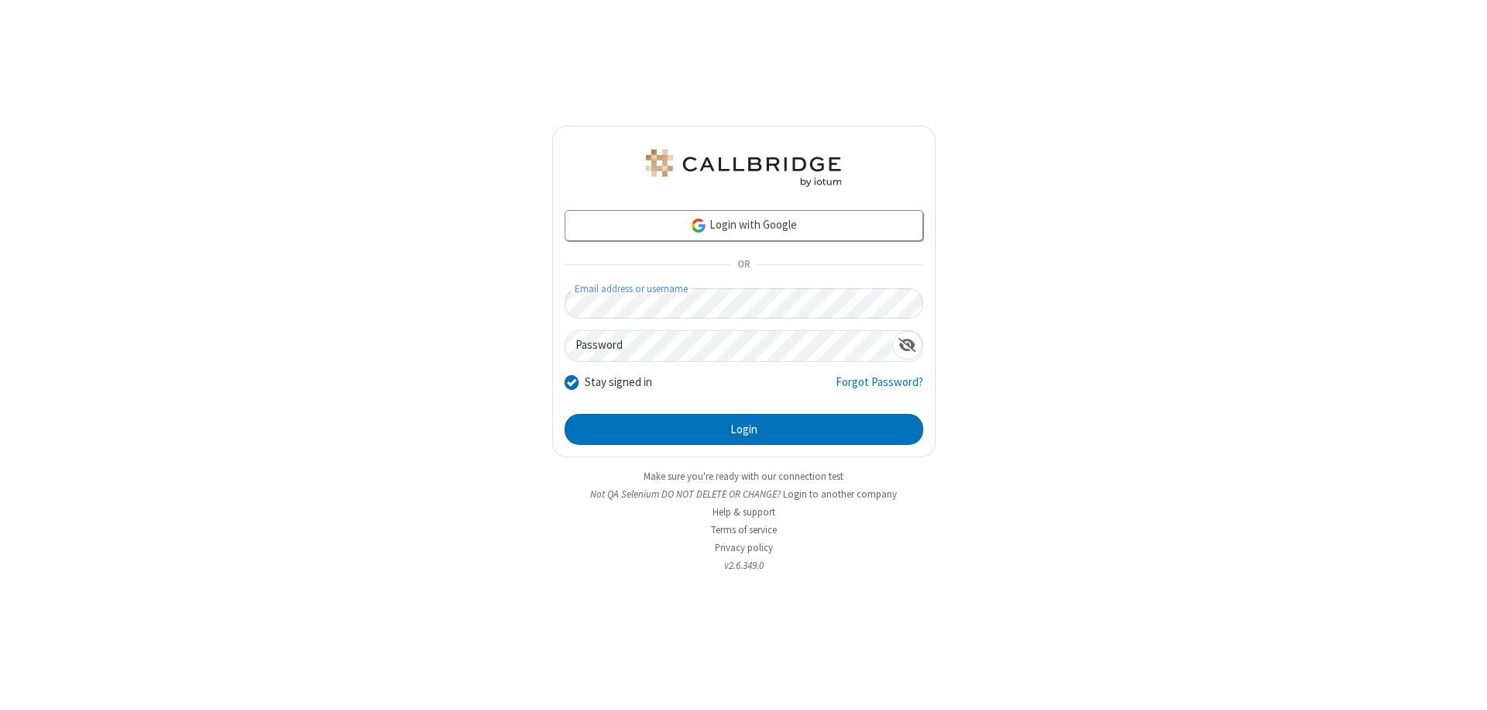 The image size is (1487, 710). I want to click on a: Terms of service, so click(744, 529).